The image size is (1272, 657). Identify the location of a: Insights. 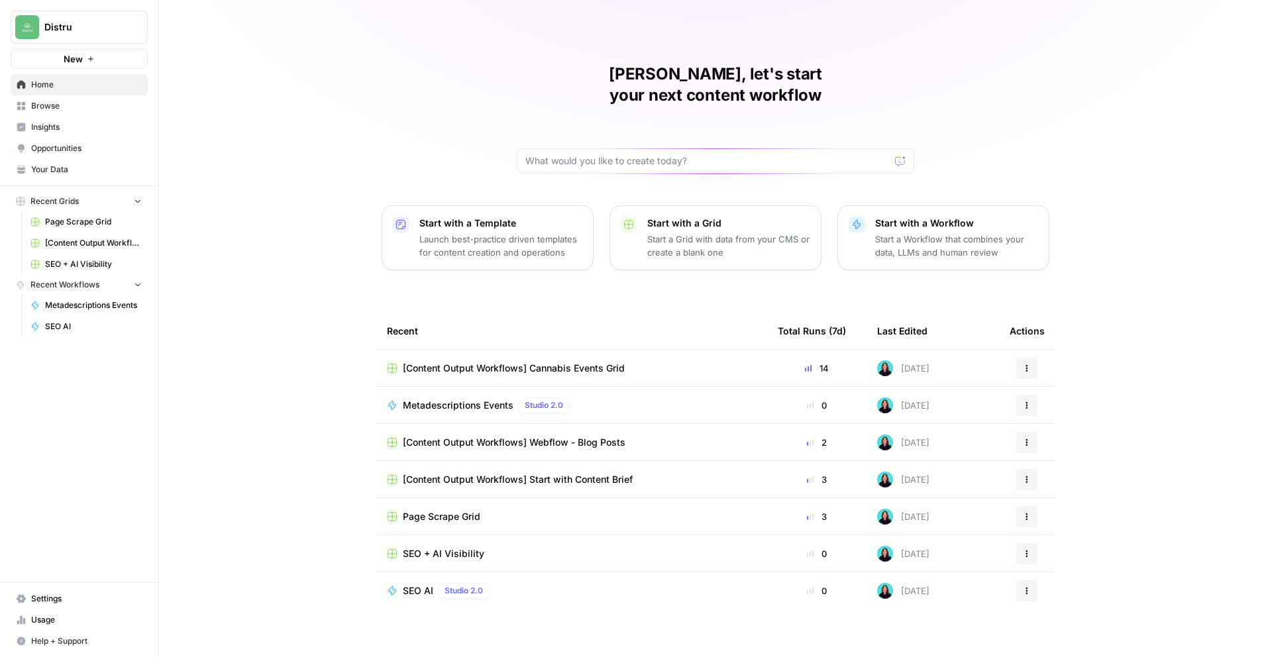
(79, 127).